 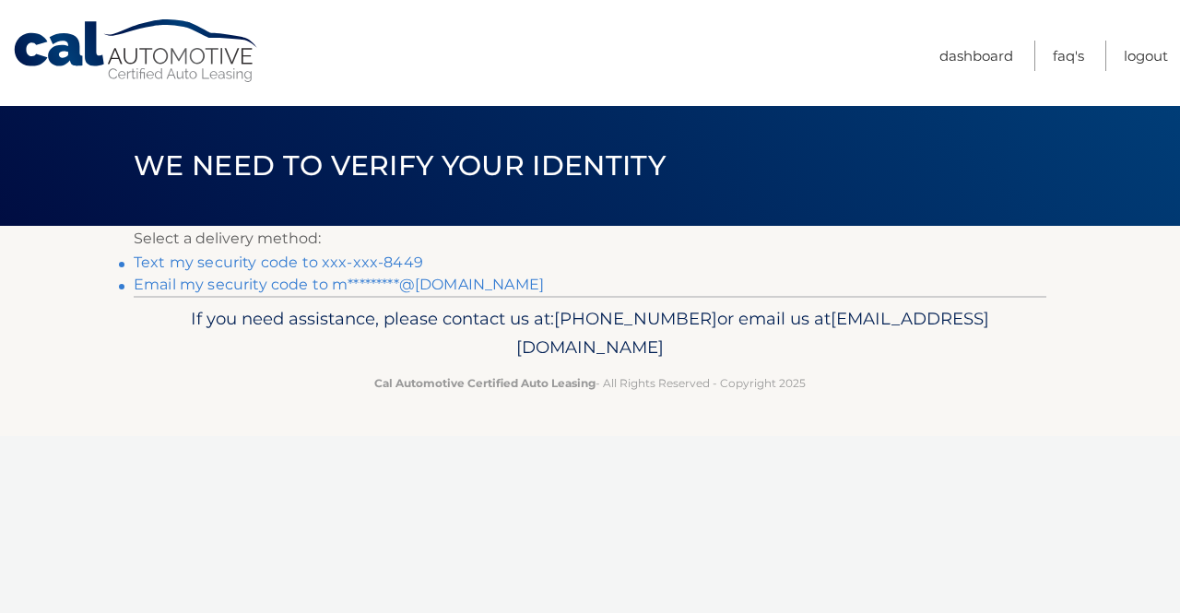 I want to click on a: Cal Automotive, so click(x=136, y=51).